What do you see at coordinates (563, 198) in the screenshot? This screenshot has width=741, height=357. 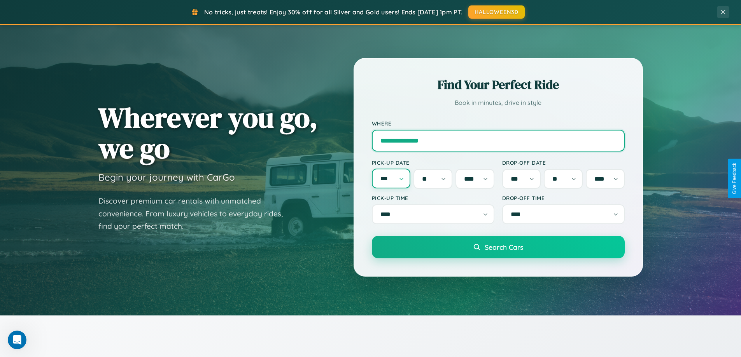 I see `label: Drop-off Time` at bounding box center [563, 198].